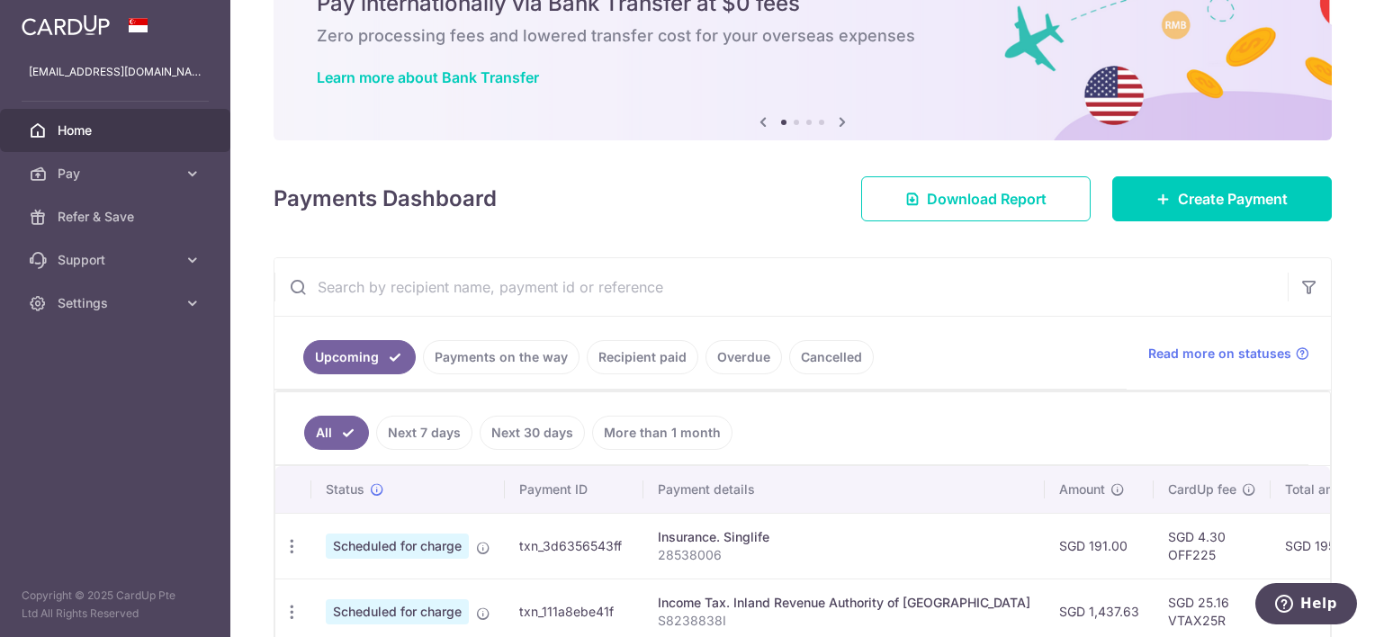 Image resolution: width=1375 pixels, height=637 pixels. Describe the element at coordinates (1212, 545) in the screenshot. I see `td: SGD 4.30 OFF225` at that location.